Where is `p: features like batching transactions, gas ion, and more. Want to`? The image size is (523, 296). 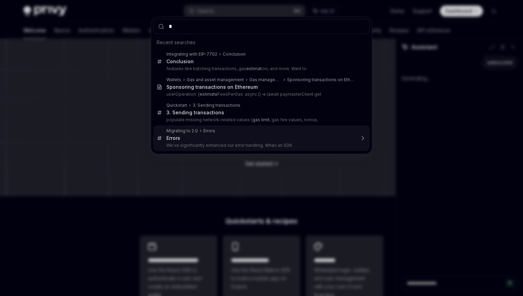
p: features like batching transactions, gas ion, and more. Want to is located at coordinates (261, 69).